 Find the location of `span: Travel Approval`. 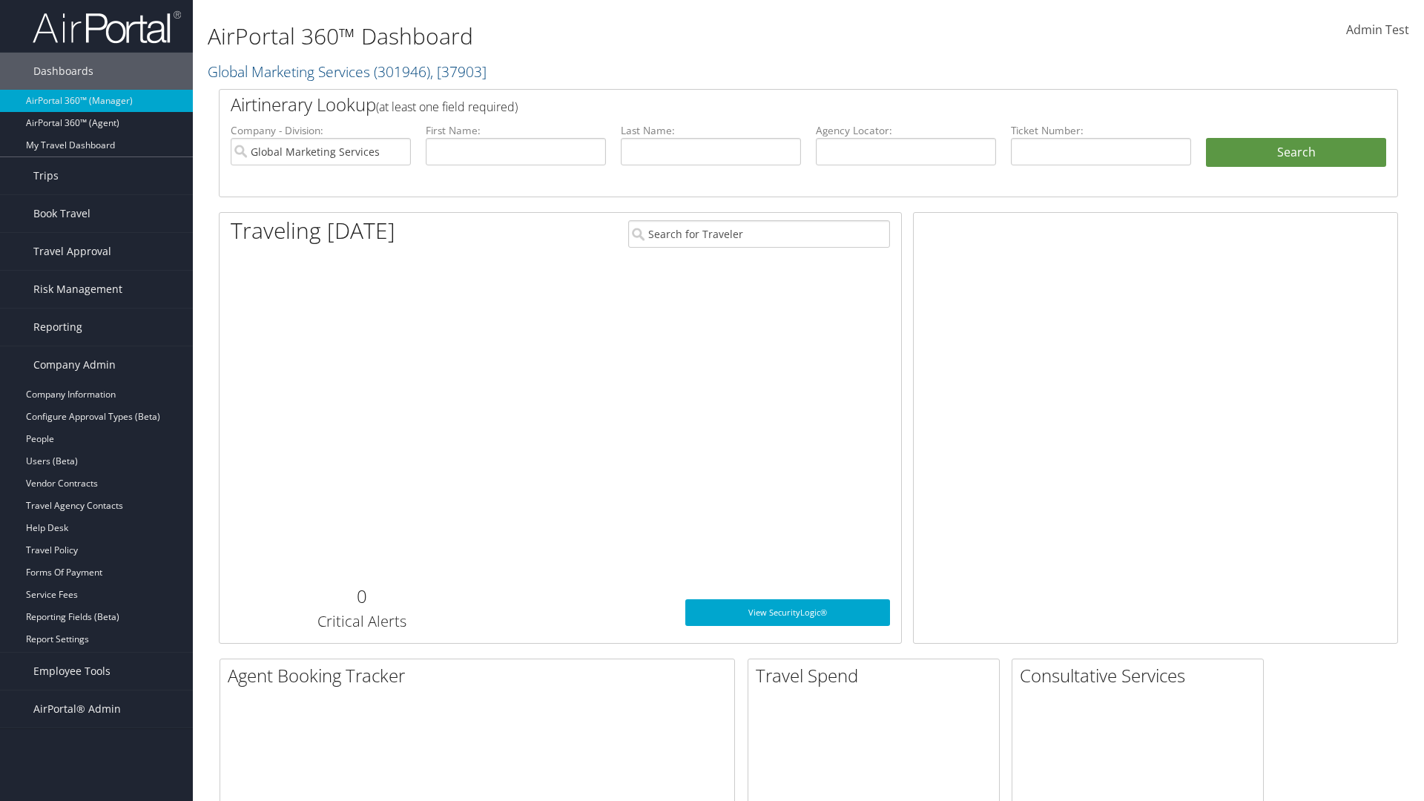

span: Travel Approval is located at coordinates (72, 251).